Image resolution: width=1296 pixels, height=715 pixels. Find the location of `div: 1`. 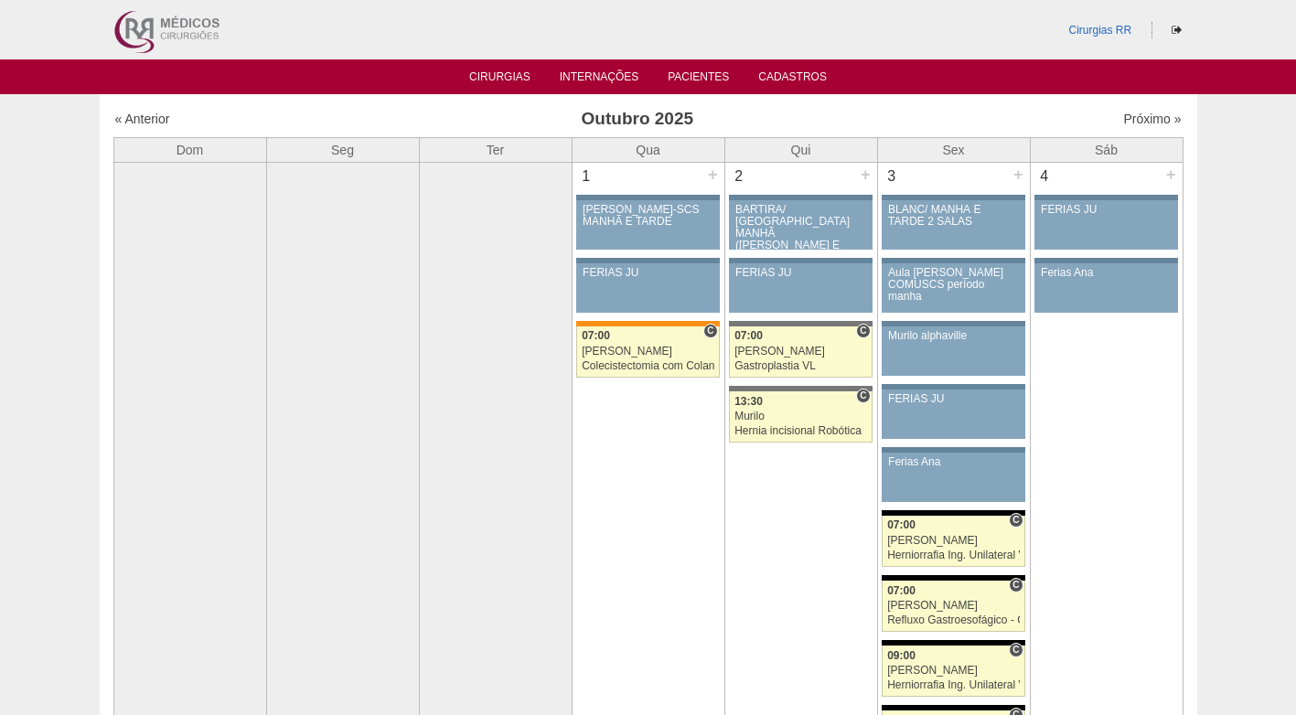

div: 1 is located at coordinates (586, 176).